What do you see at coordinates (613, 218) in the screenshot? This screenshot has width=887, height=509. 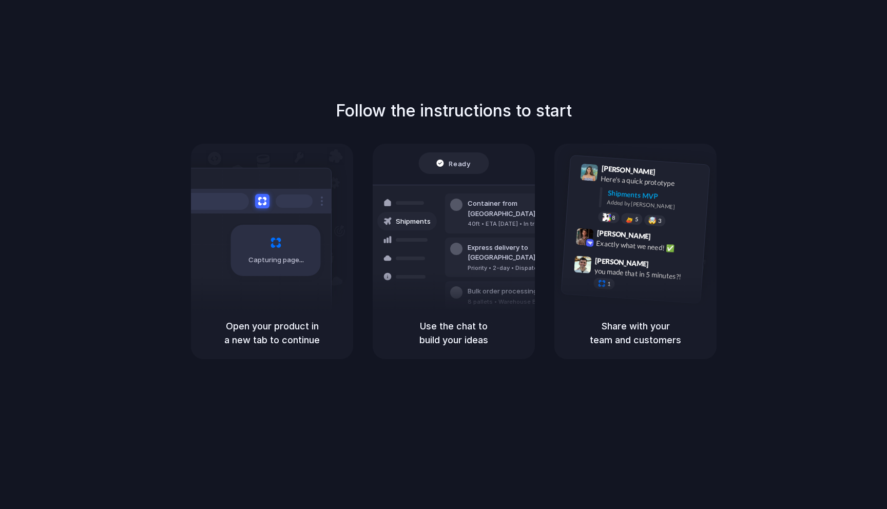 I see `span: 8` at bounding box center [613, 218].